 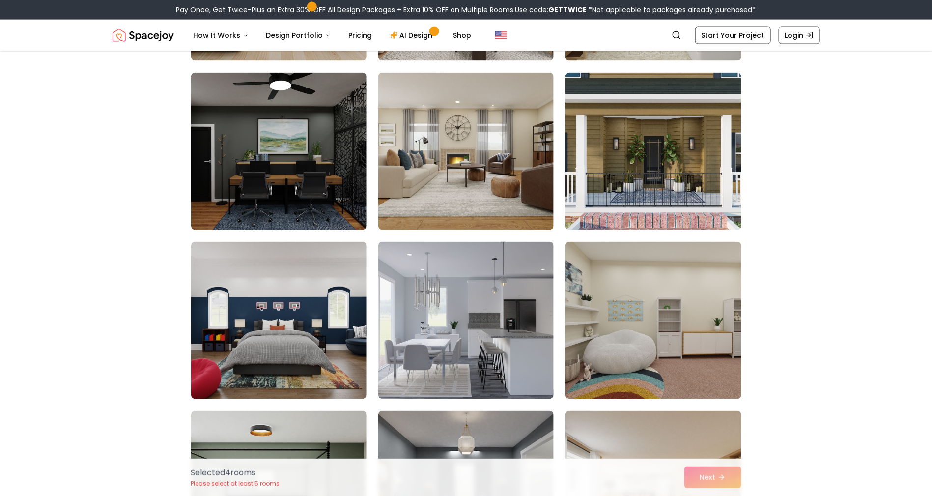 I want to click on img: Room room-14, so click(x=466, y=151).